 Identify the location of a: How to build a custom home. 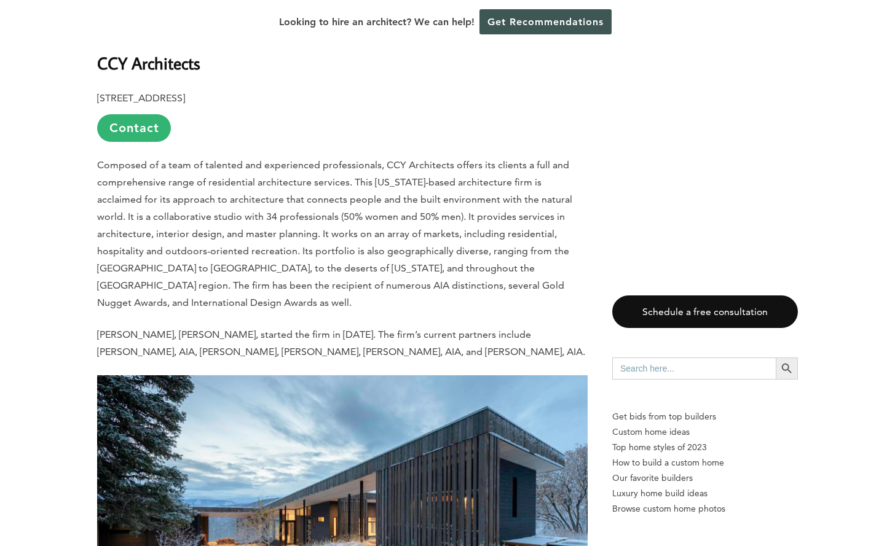
(705, 463).